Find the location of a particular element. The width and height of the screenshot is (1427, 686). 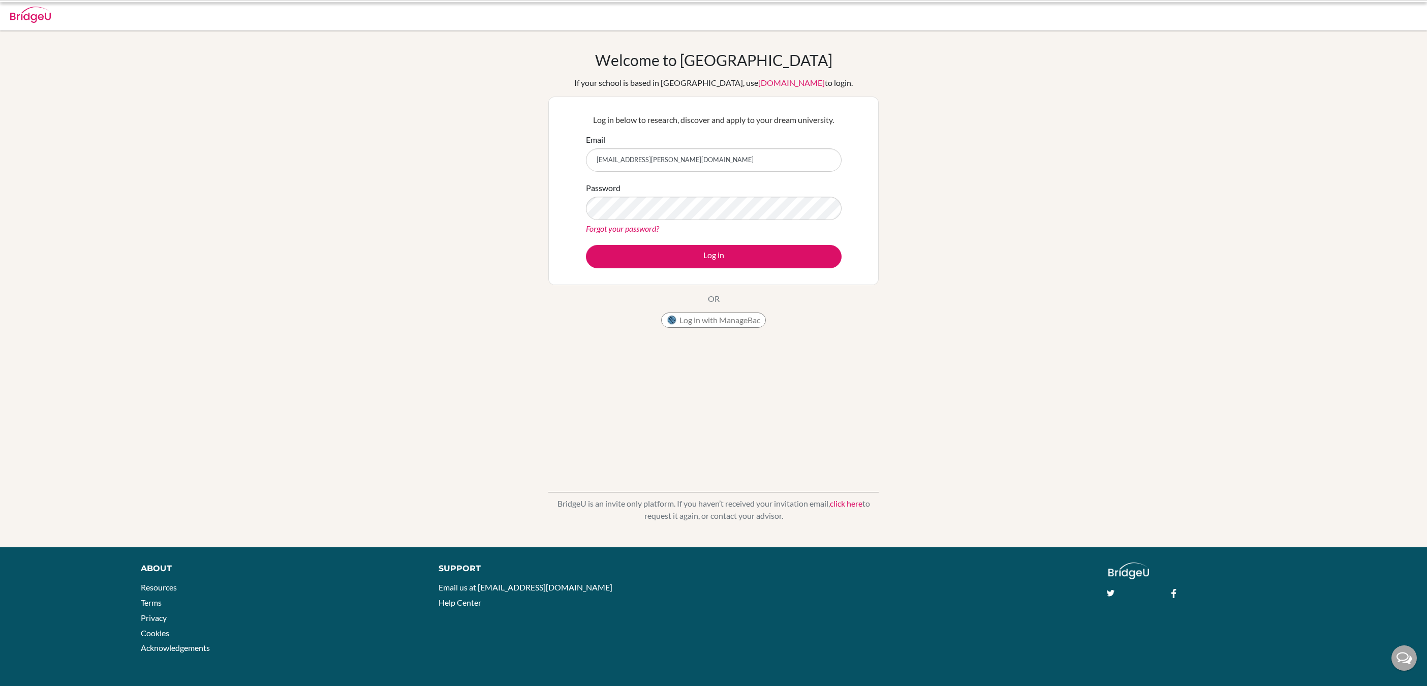

p: OR is located at coordinates (713, 299).